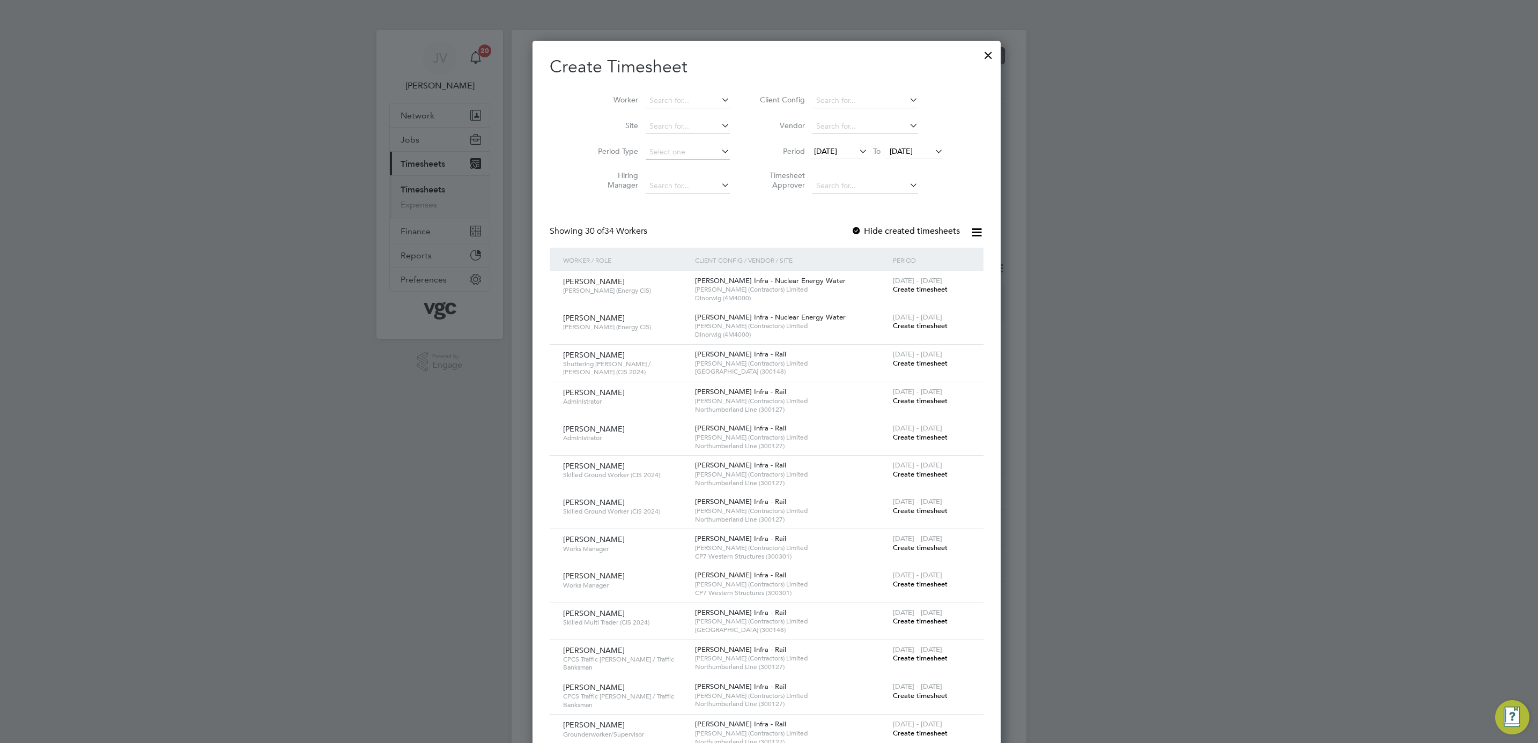 This screenshot has width=1538, height=743. Describe the element at coordinates (781, 151) in the screenshot. I see `label: Period` at that location.